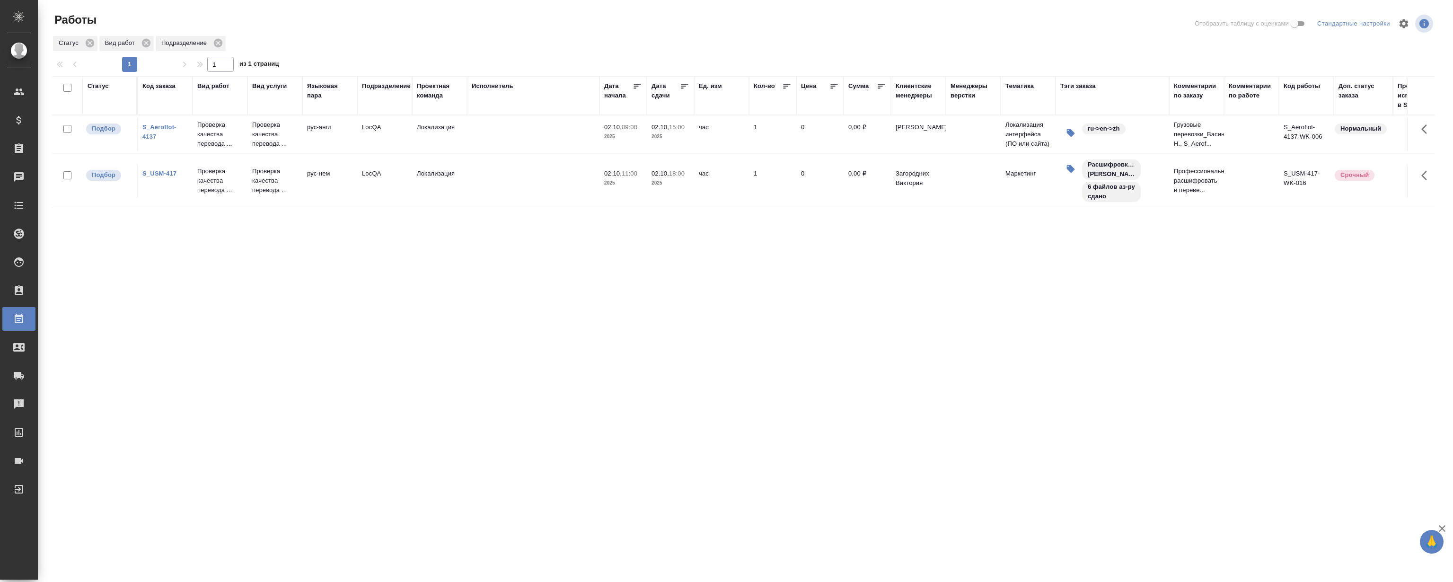 The image size is (1453, 582). I want to click on td: рус-нем, so click(330, 181).